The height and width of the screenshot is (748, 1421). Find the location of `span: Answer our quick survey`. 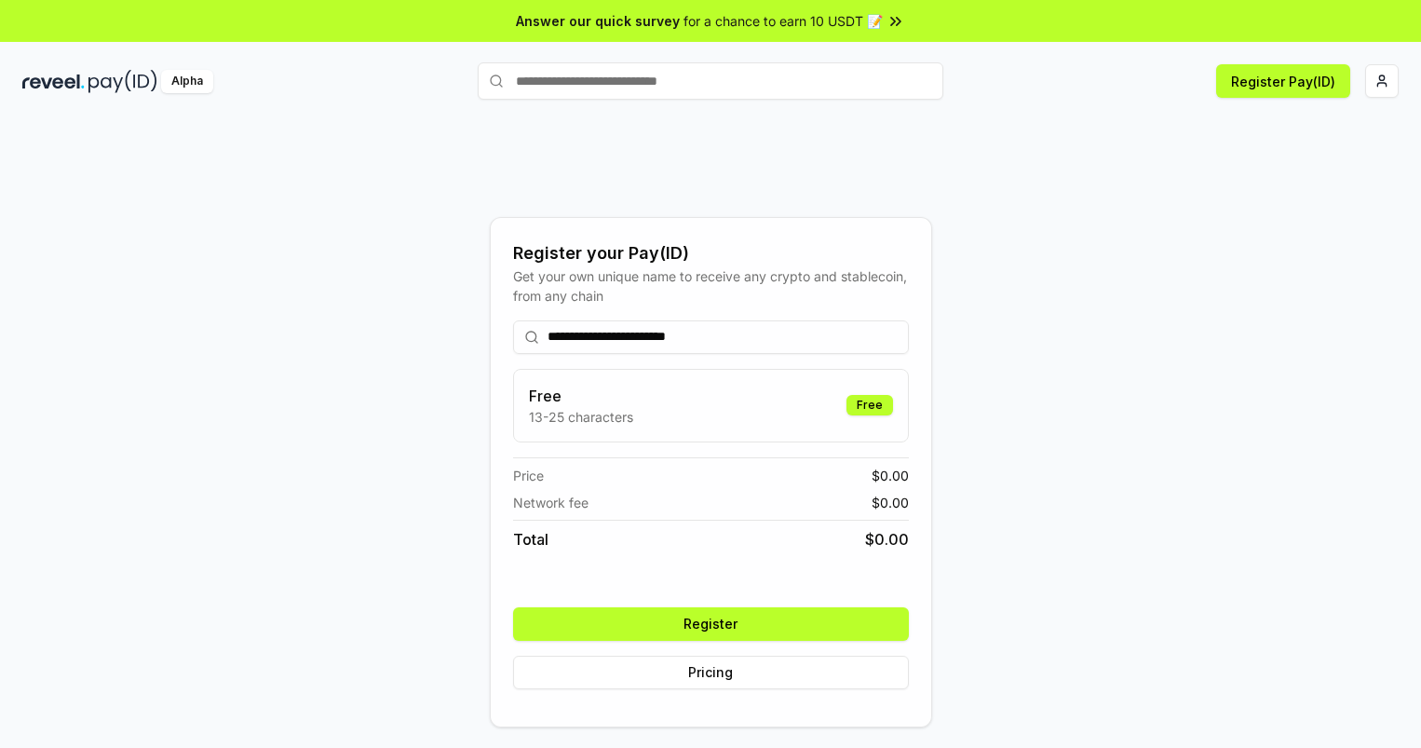

span: Answer our quick survey is located at coordinates (598, 20).